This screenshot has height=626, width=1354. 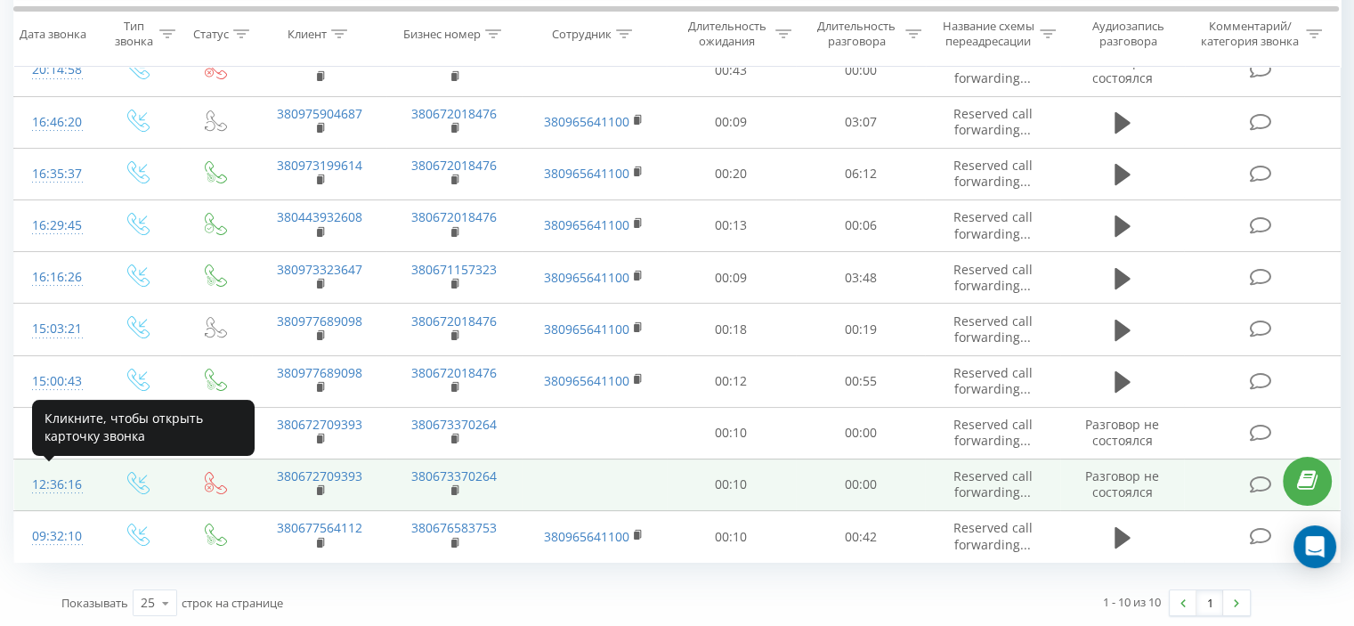 What do you see at coordinates (860, 174) in the screenshot?
I see `td: 06:12` at bounding box center [860, 174].